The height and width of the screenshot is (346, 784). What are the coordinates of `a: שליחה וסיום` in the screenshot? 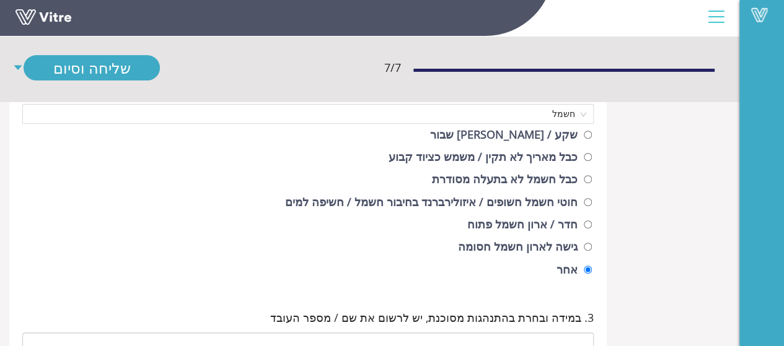 It's located at (92, 68).